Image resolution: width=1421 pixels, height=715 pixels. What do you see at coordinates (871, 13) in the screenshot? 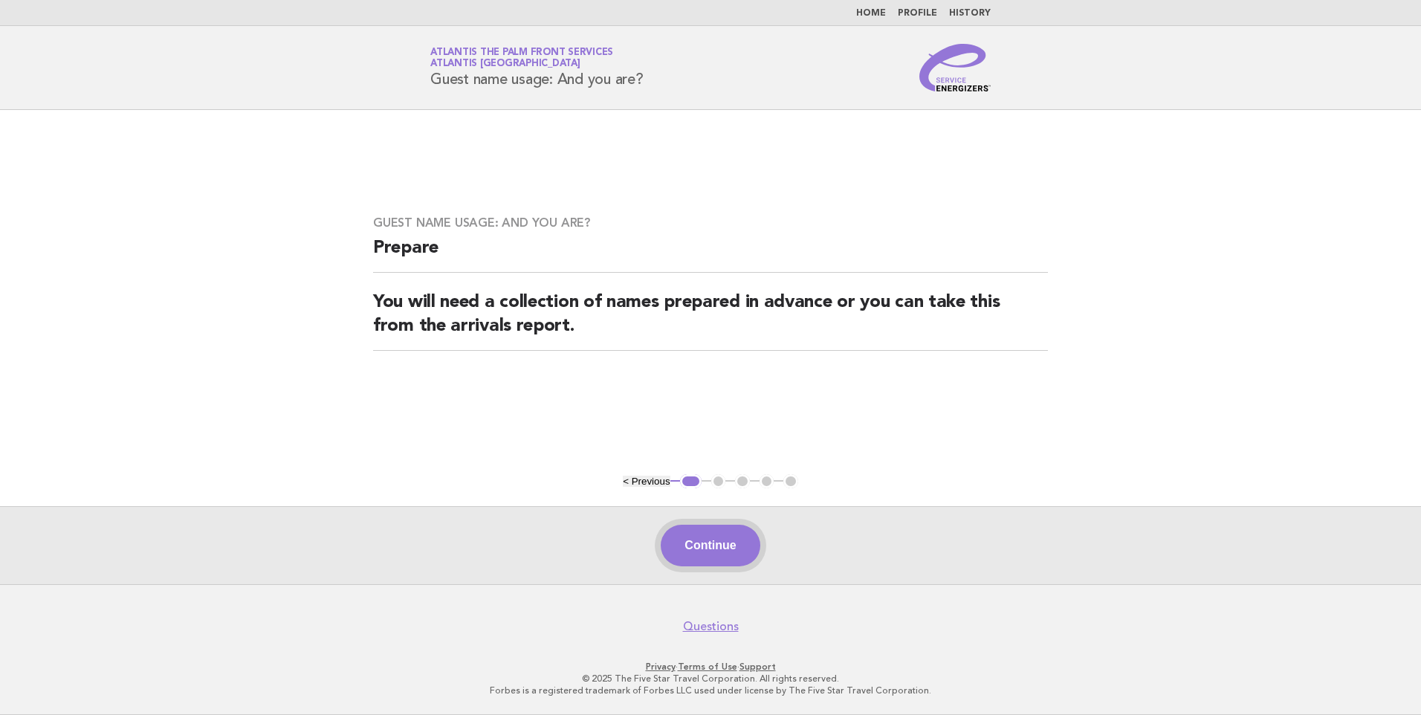
I see `a: Home` at bounding box center [871, 13].